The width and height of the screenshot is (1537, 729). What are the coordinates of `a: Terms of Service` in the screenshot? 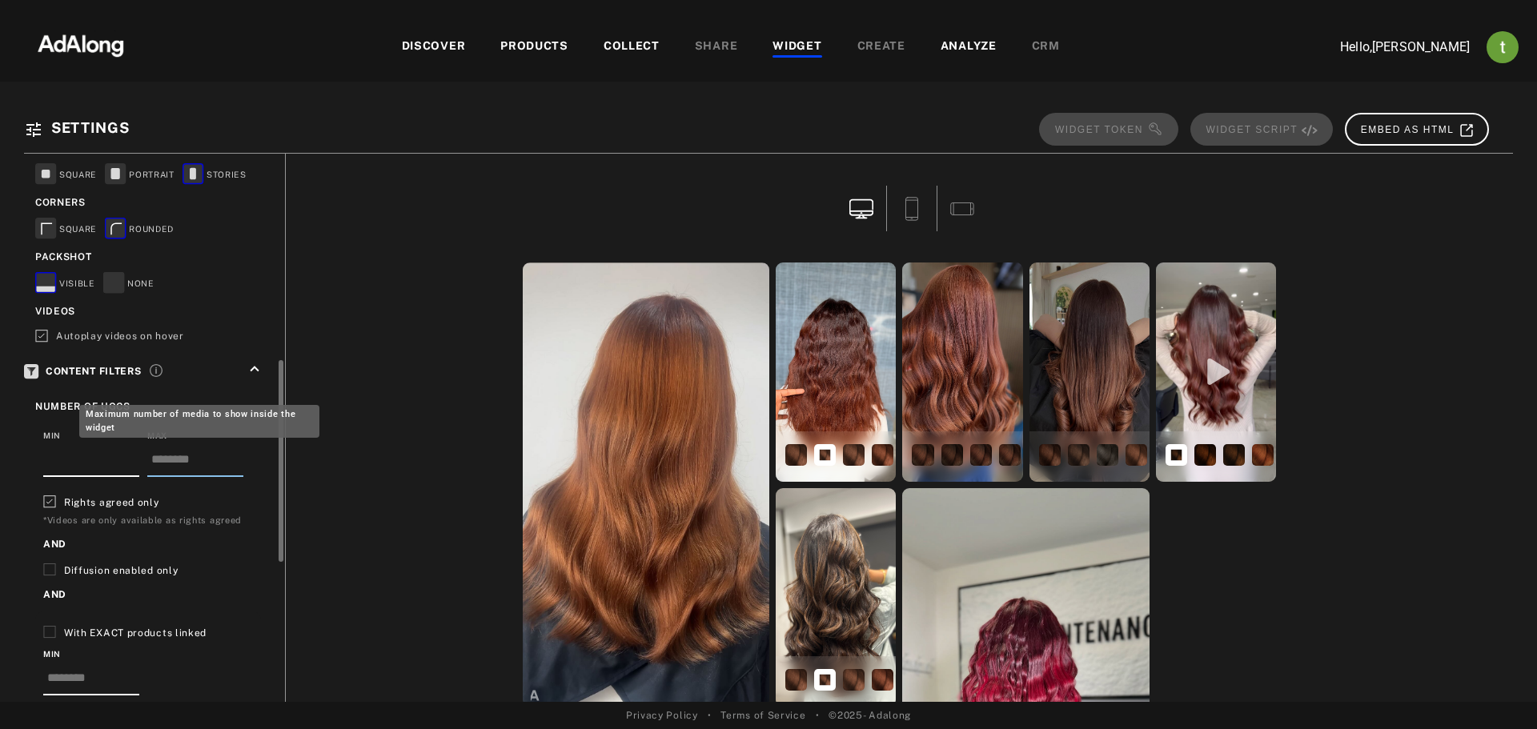 It's located at (763, 716).